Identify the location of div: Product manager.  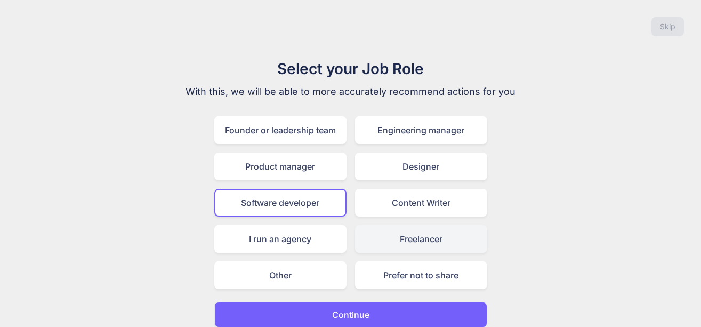
(280, 166).